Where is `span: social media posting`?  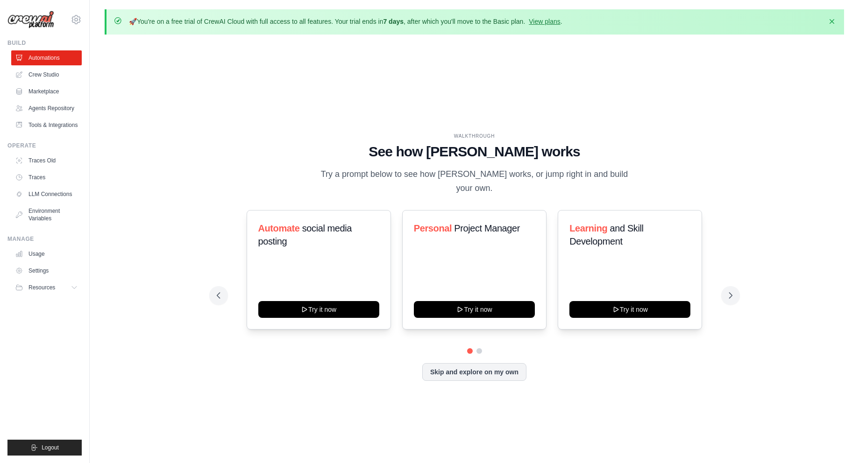 span: social media posting is located at coordinates (305, 235).